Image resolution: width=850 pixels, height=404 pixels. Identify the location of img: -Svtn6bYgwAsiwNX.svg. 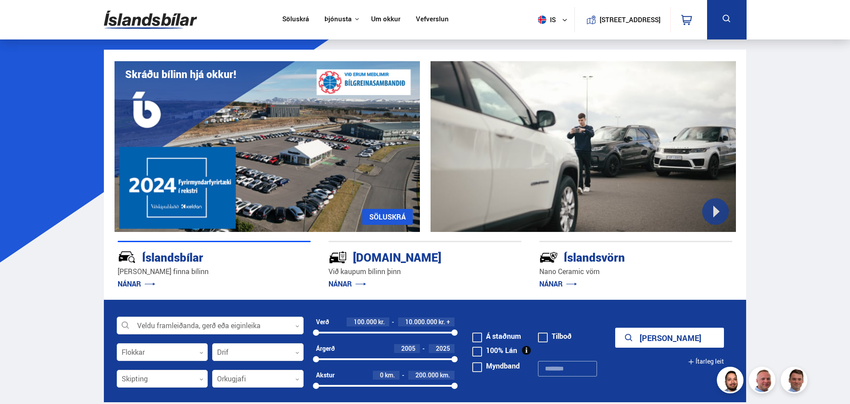
(548, 257).